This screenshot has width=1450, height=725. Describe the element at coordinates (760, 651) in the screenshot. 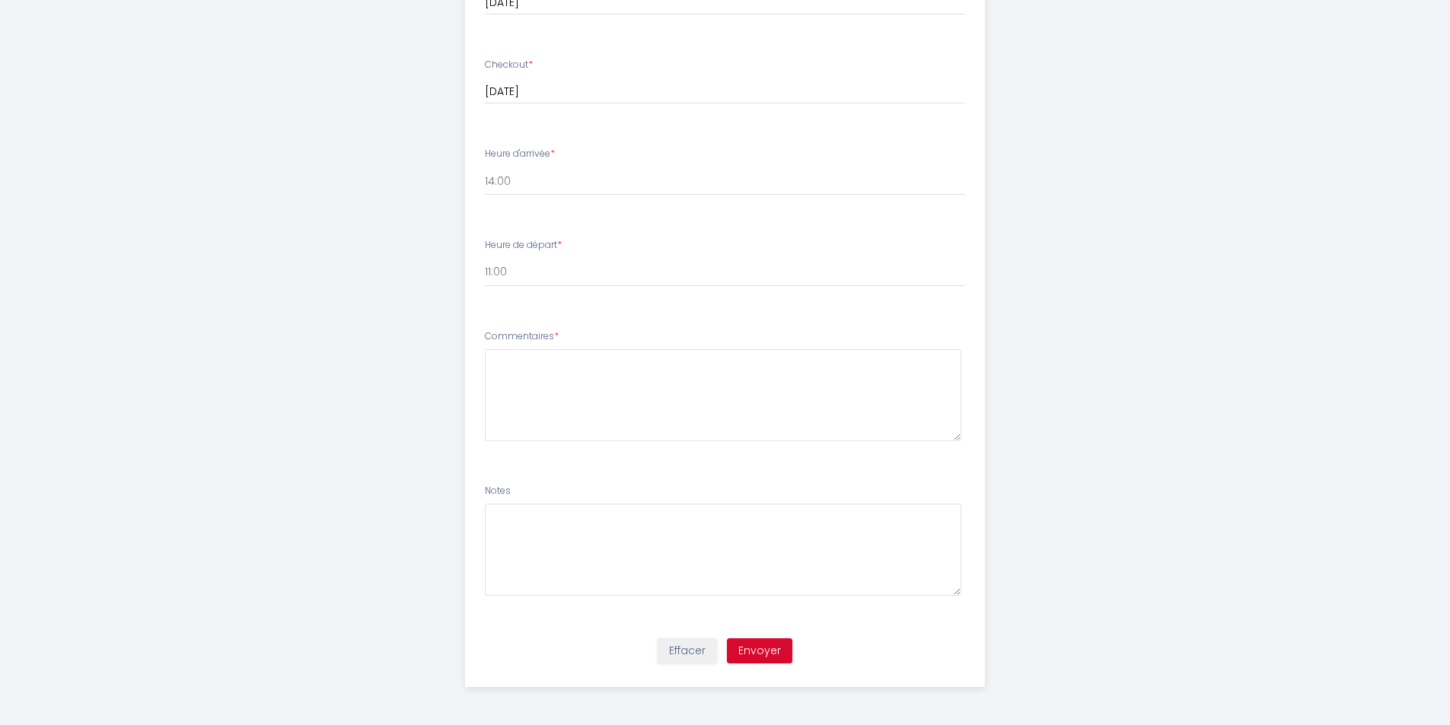

I see `button: Envoyer` at that location.